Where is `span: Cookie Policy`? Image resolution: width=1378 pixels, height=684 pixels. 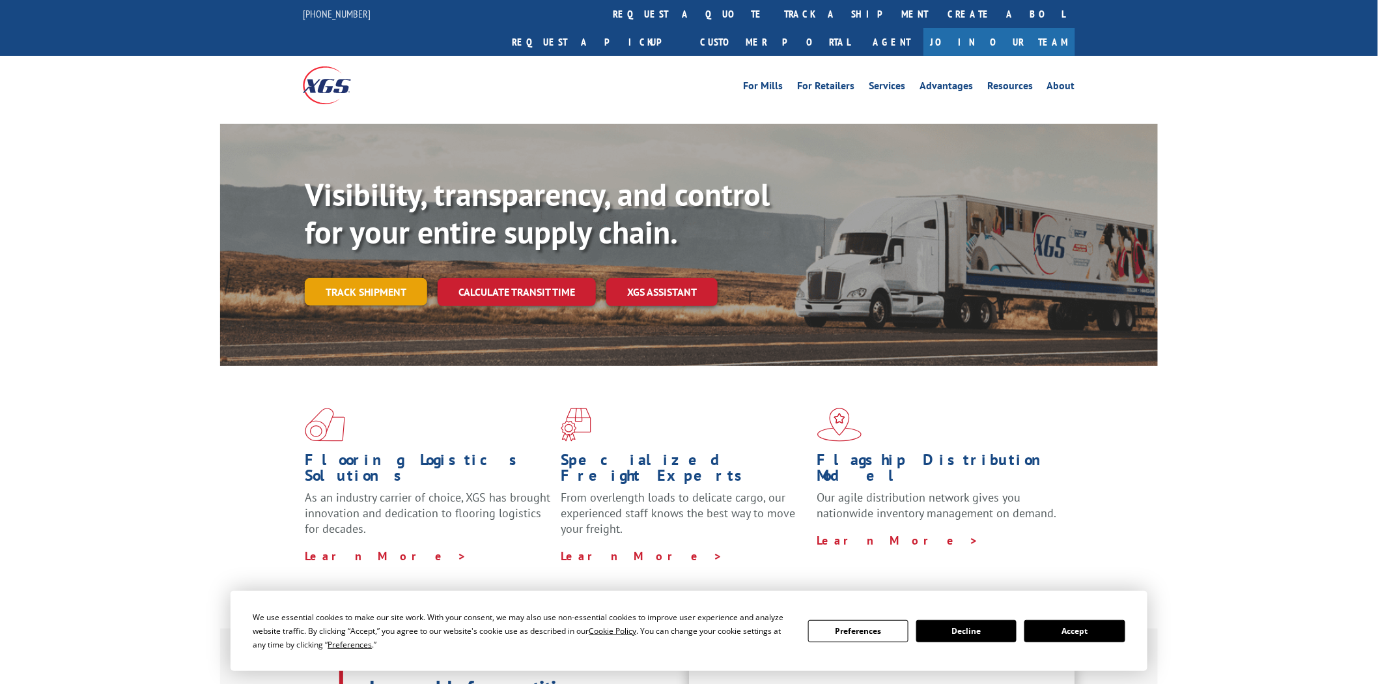
span: Cookie Policy is located at coordinates (612, 630).